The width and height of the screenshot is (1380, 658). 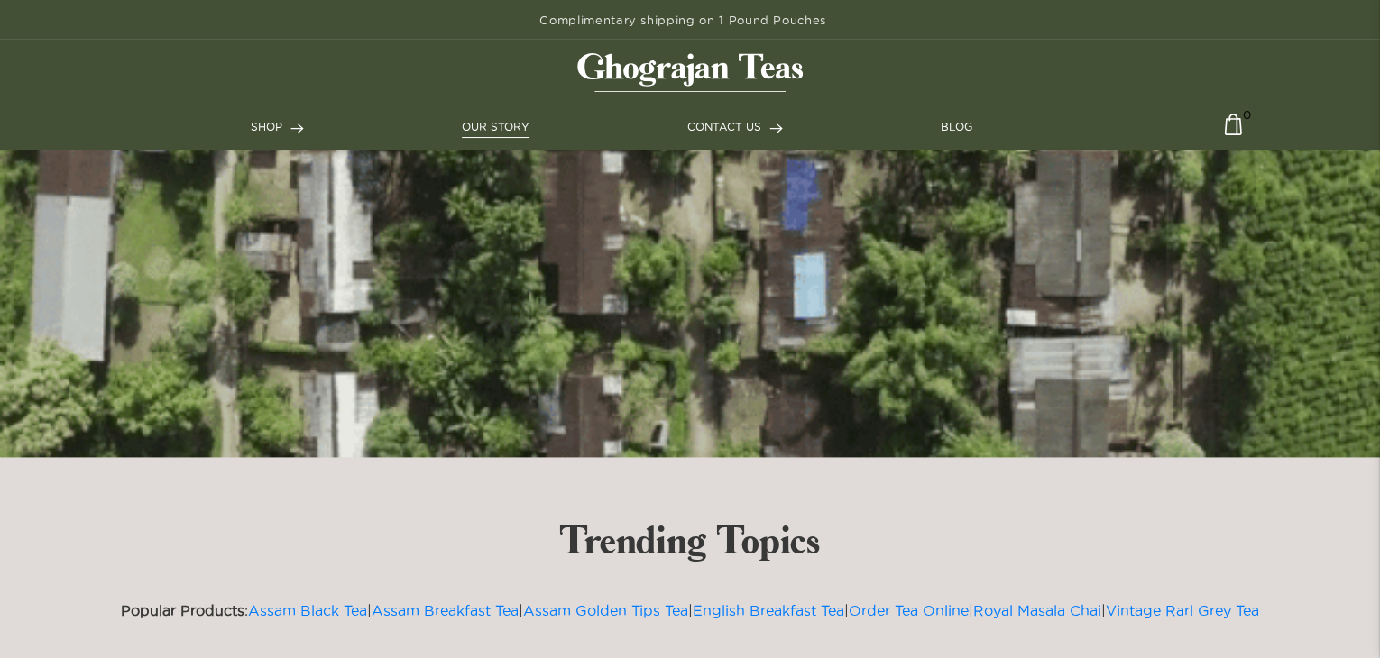 What do you see at coordinates (908, 611) in the screenshot?
I see `a: Order Tea Online` at bounding box center [908, 611].